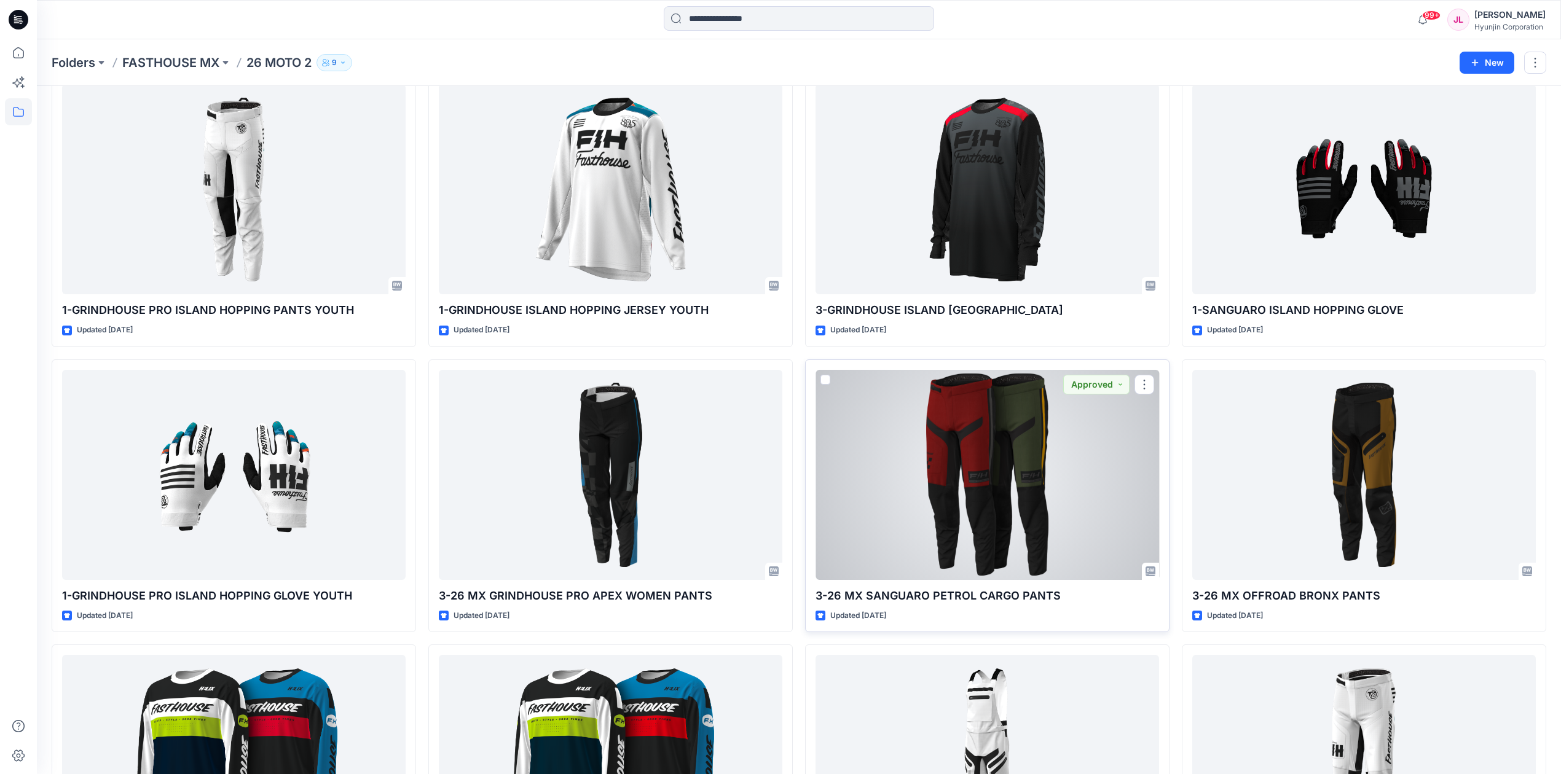 The height and width of the screenshot is (774, 1561). I want to click on p: Folders, so click(73, 63).